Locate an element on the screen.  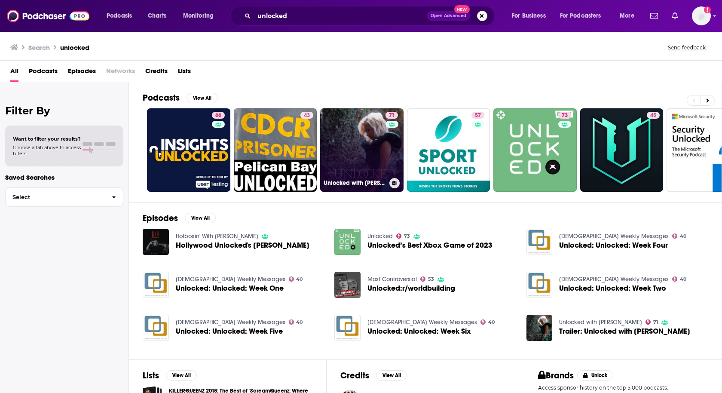
span: Unlocked:r/worldbuilding is located at coordinates (411, 288).